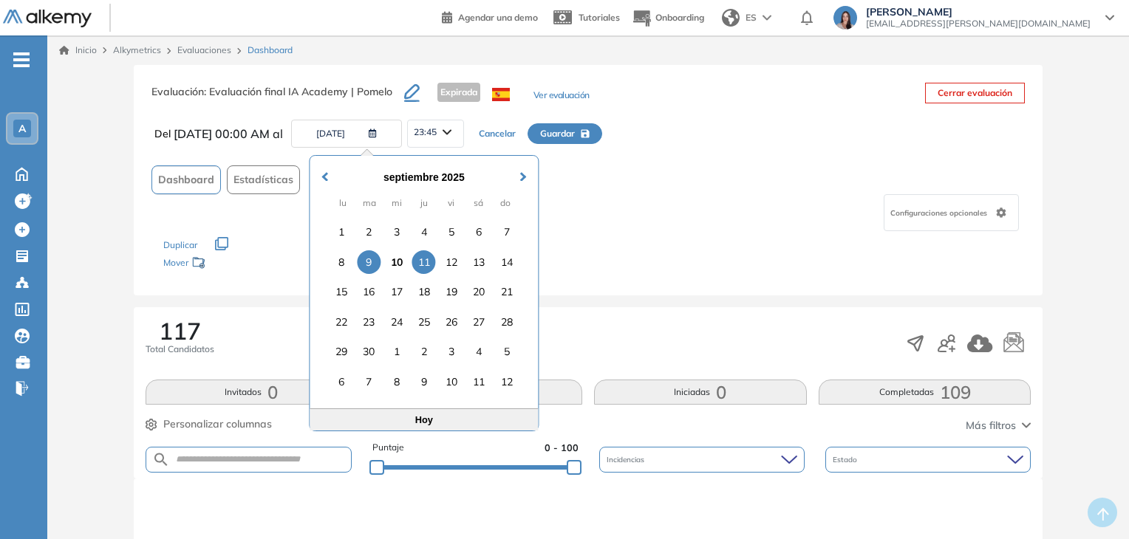 This screenshot has height=539, width=1129. I want to click on div: Choose jueves, 18 de septiembre de 2025, so click(424, 292).